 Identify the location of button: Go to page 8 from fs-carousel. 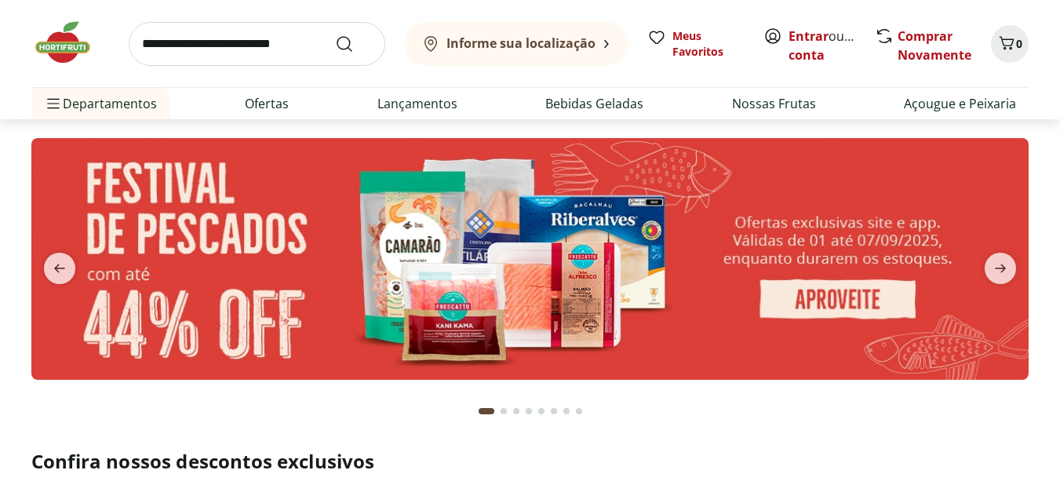
(579, 411).